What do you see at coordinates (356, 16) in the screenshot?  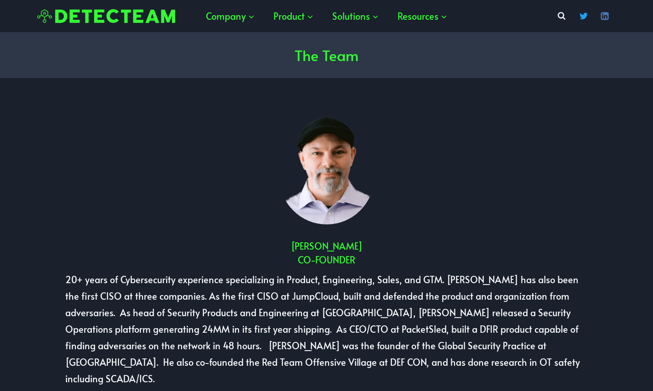 I see `span: Solutions` at bounding box center [356, 16].